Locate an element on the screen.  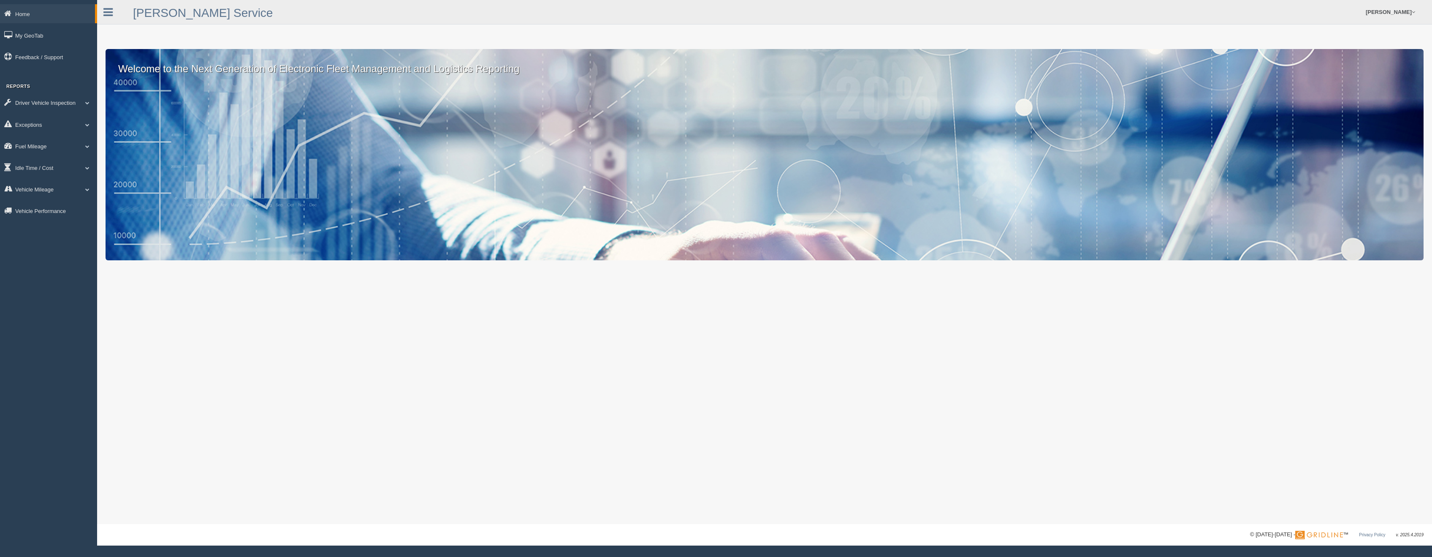
img: Gridline is located at coordinates (1319, 535).